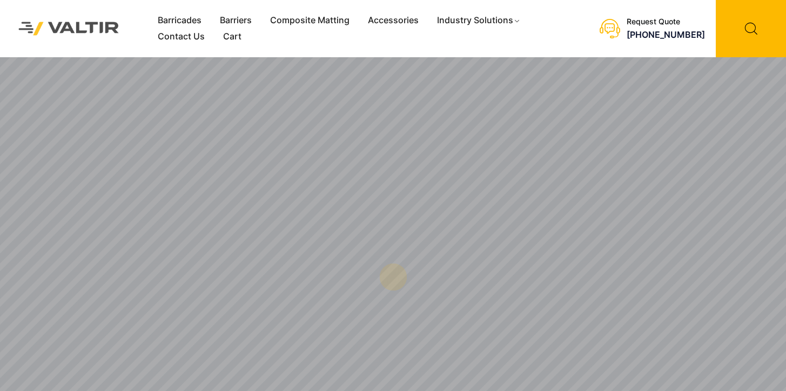 The image size is (786, 391). Describe the element at coordinates (232, 37) in the screenshot. I see `a: Cart` at that location.